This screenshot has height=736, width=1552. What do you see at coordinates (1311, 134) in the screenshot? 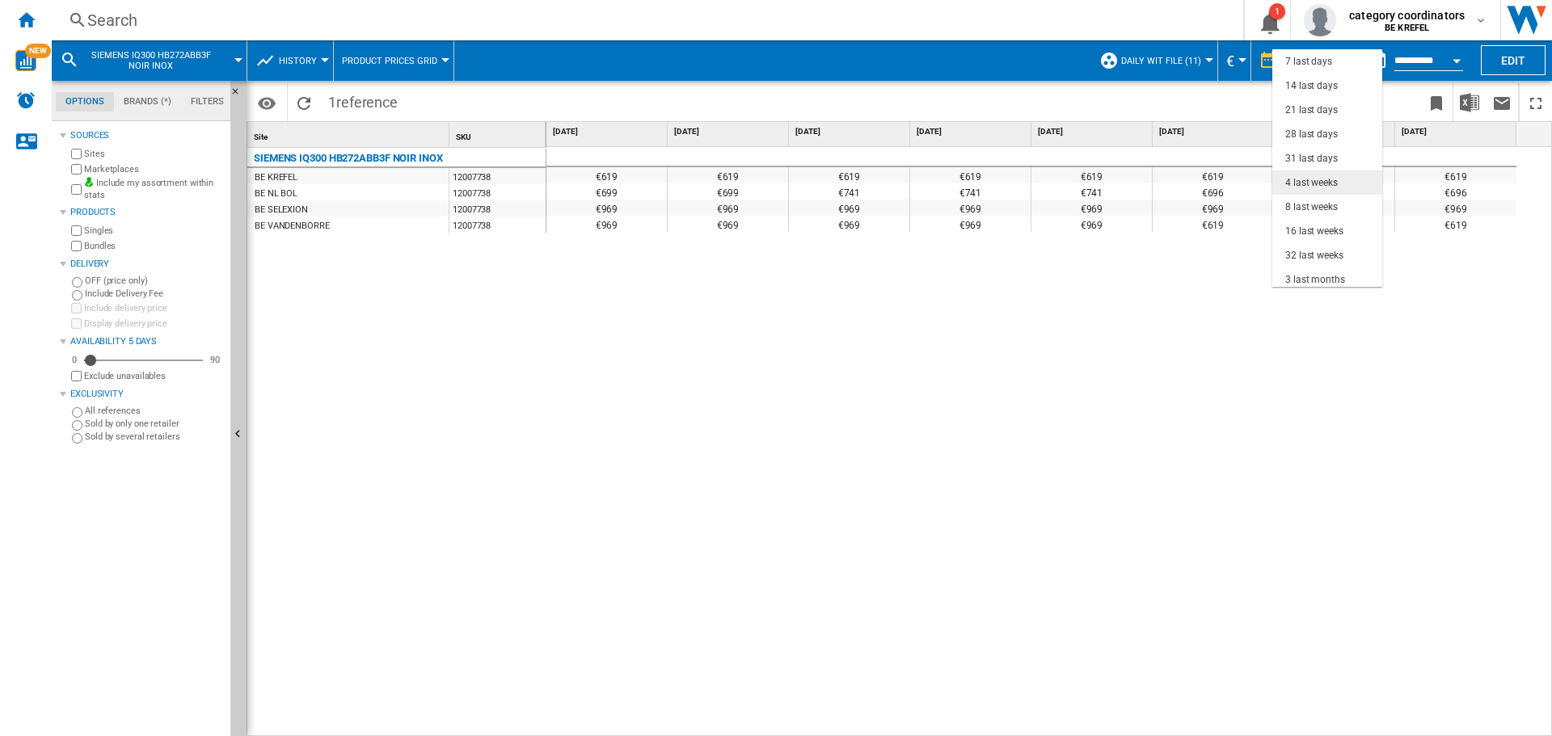
I see `div: 28 last days` at bounding box center [1311, 134].